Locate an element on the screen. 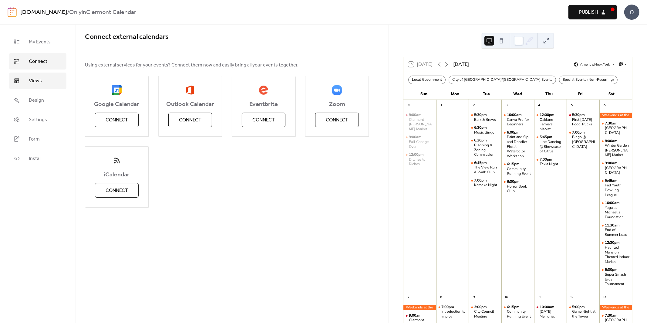 This screenshot has height=323, width=647. span: 6:30pm is located at coordinates (481, 140).